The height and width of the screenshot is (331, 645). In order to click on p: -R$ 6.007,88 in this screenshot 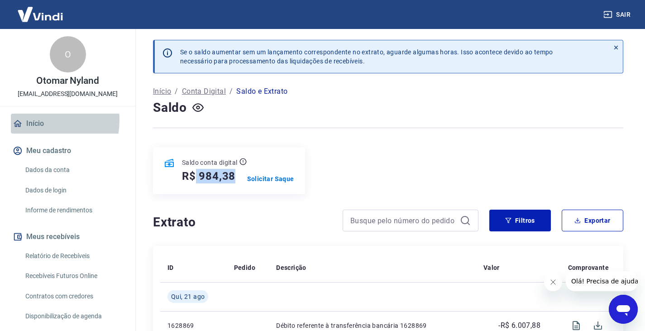, I will do `click(519, 325)`.